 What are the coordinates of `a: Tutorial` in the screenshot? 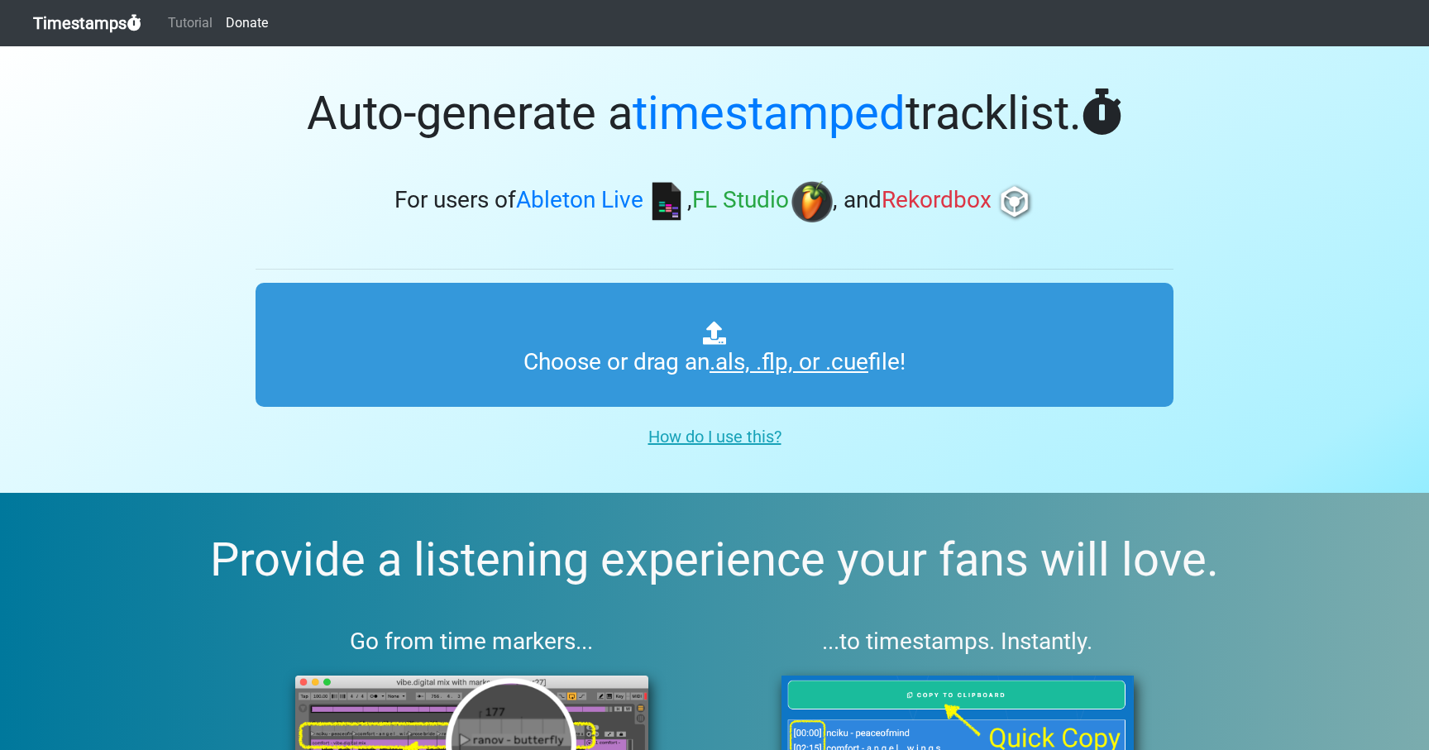 It's located at (190, 23).